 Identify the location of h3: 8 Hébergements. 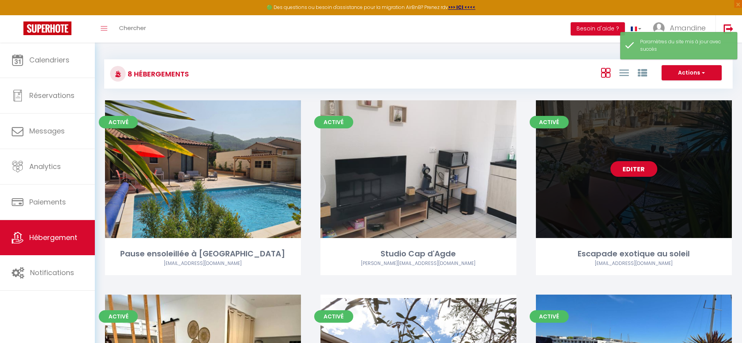
(157, 74).